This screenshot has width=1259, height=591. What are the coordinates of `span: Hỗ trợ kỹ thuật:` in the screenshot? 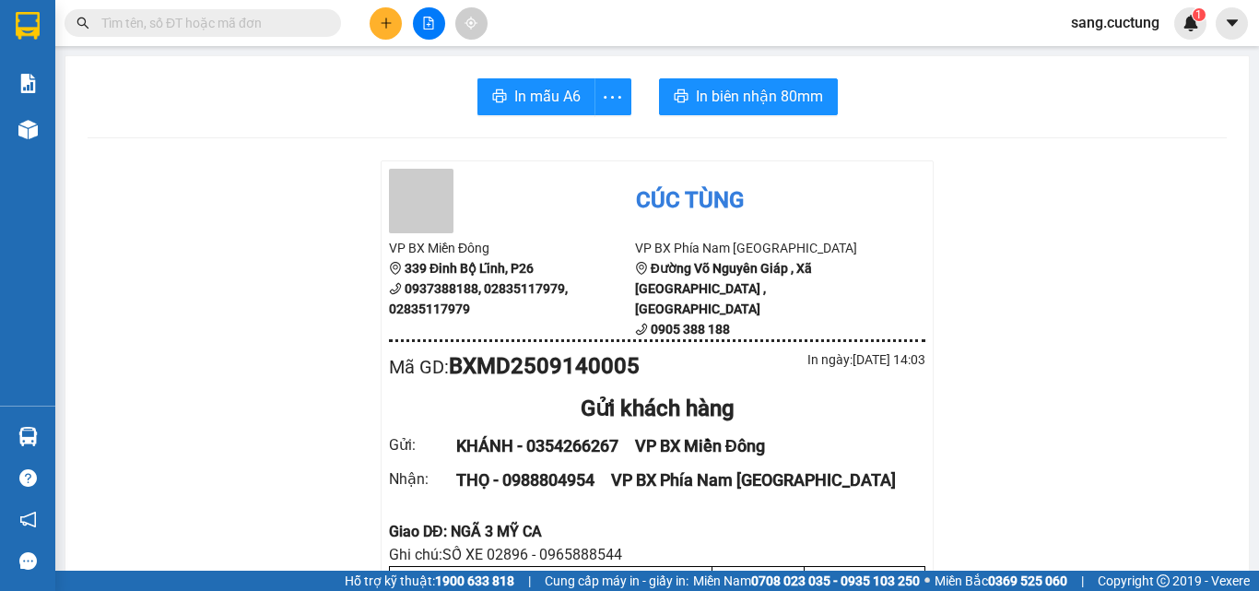 It's located at (429, 581).